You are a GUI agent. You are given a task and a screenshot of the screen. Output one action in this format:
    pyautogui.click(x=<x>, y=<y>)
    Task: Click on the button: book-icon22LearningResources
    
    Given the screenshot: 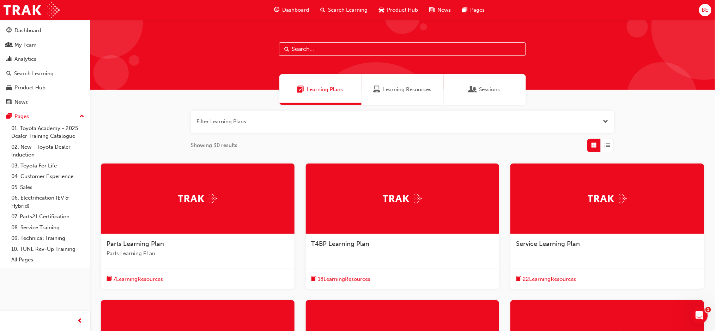 What is the action you would take?
    pyautogui.click(x=546, y=279)
    